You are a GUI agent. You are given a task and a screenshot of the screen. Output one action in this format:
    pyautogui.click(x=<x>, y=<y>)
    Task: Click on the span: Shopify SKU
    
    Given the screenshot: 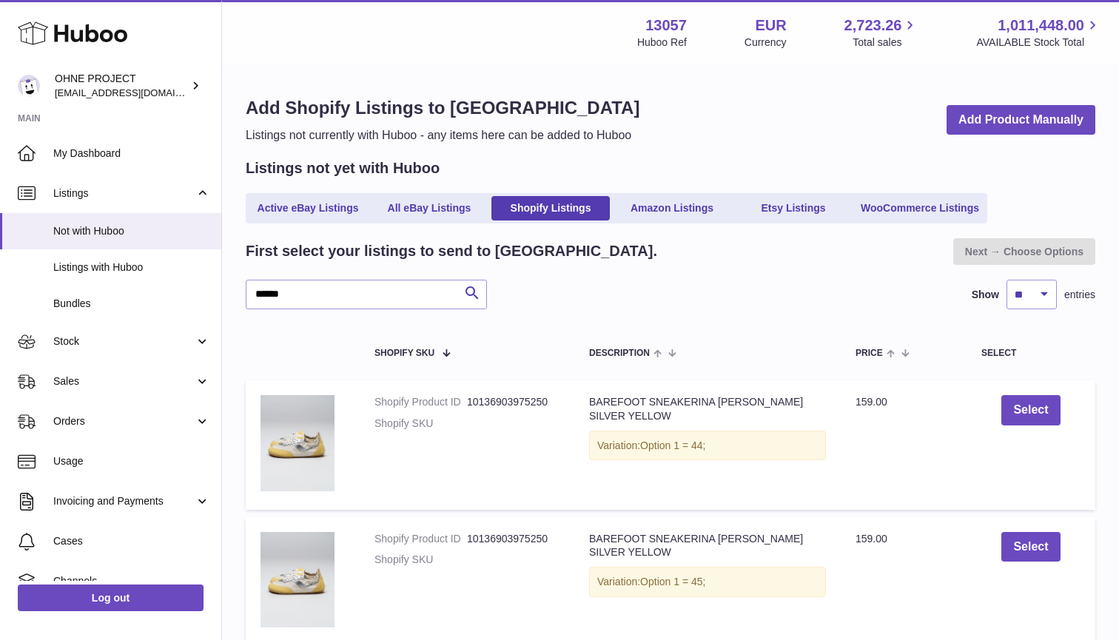 What is the action you would take?
    pyautogui.click(x=404, y=353)
    